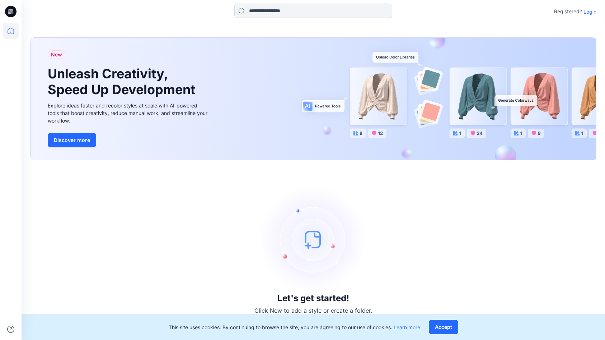 Image resolution: width=605 pixels, height=340 pixels. I want to click on button: Discover more, so click(72, 140).